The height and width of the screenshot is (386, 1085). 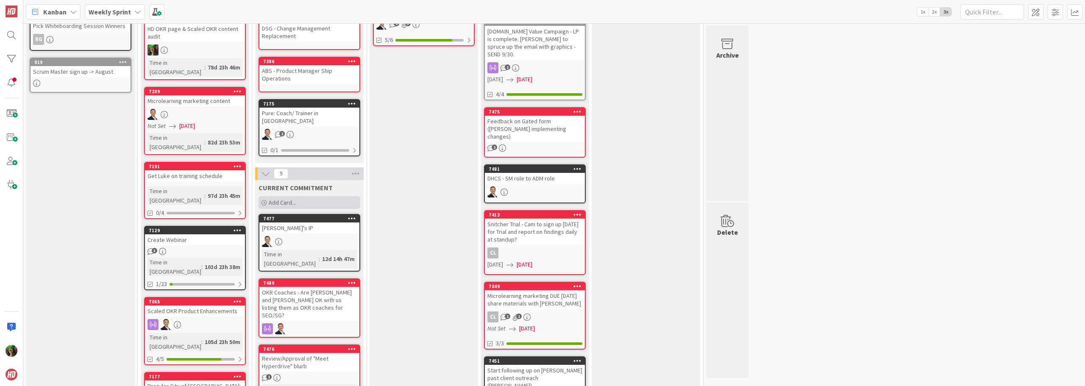 I want to click on div: 7489, so click(x=311, y=283).